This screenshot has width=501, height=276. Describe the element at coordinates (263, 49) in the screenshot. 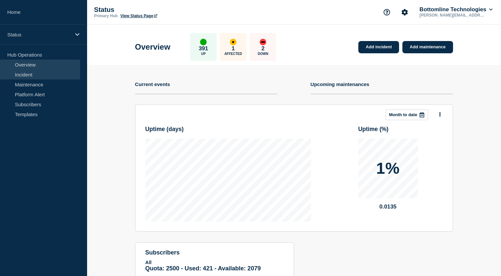

I see `p: 2` at that location.